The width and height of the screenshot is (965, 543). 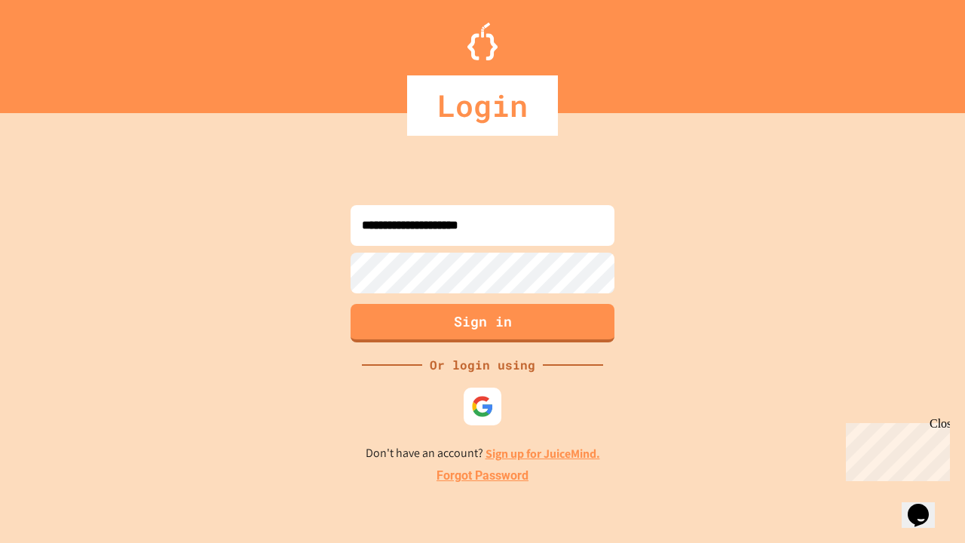 I want to click on button: Sign in, so click(x=482, y=323).